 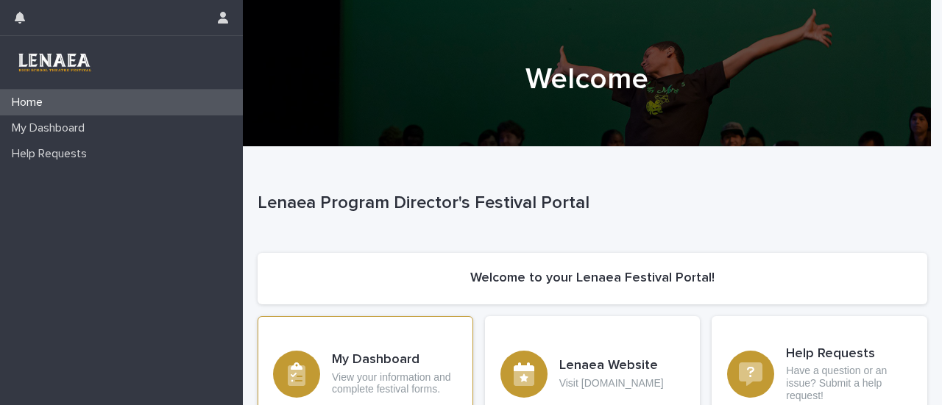 What do you see at coordinates (394, 384) in the screenshot?
I see `p: View your information and complete festival forms.` at bounding box center [394, 384].